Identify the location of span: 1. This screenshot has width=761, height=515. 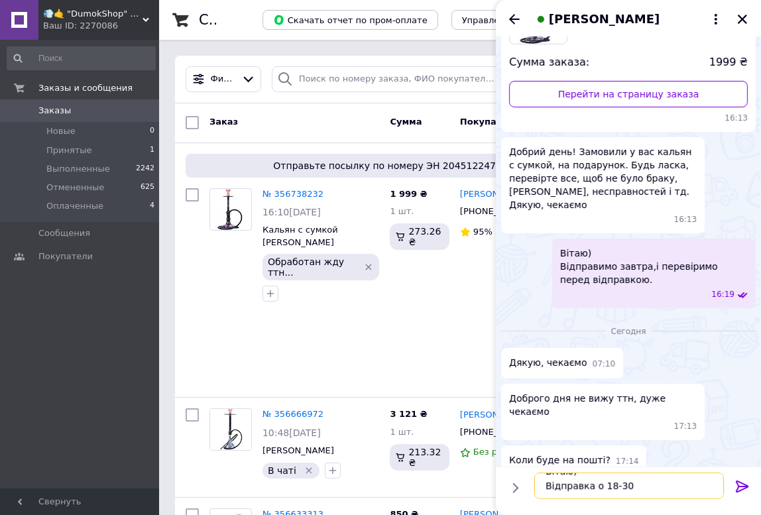
(152, 151).